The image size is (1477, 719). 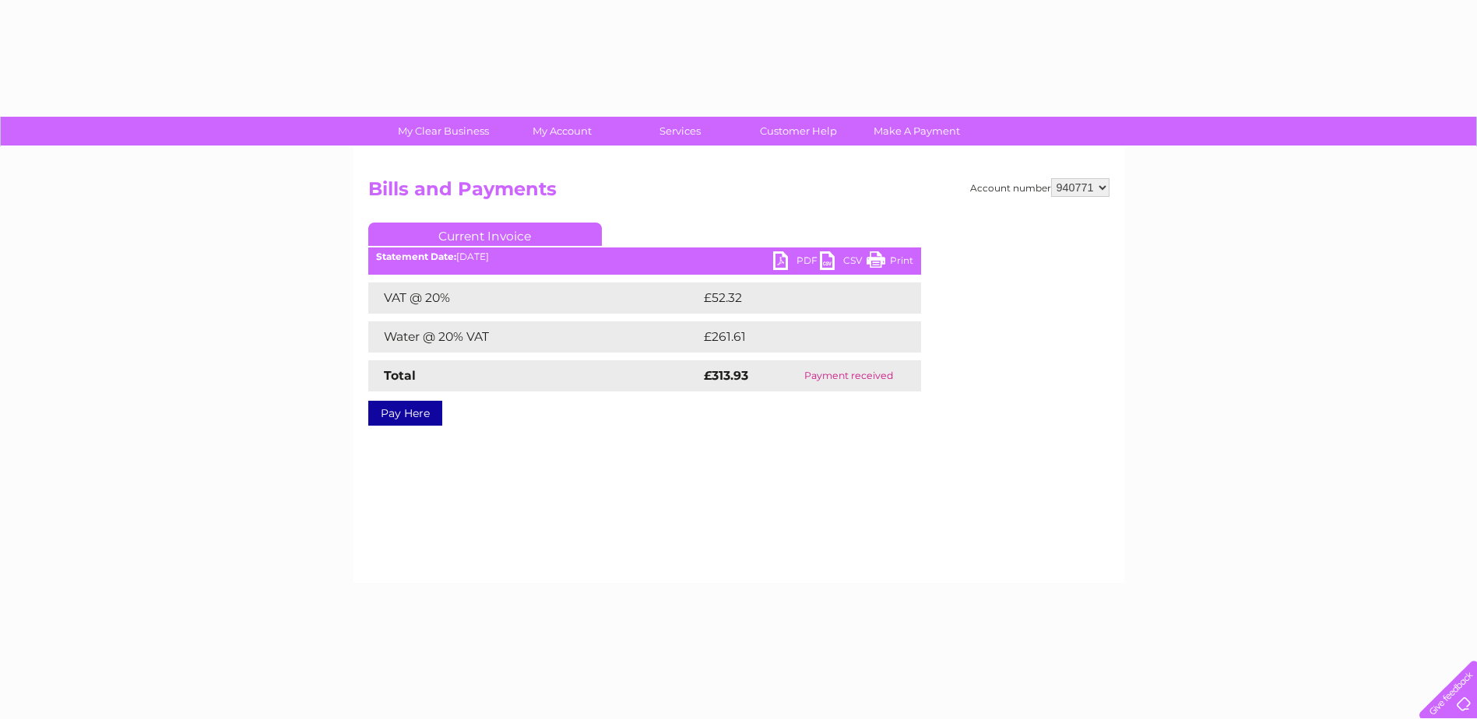 I want to click on a: Services, so click(x=680, y=131).